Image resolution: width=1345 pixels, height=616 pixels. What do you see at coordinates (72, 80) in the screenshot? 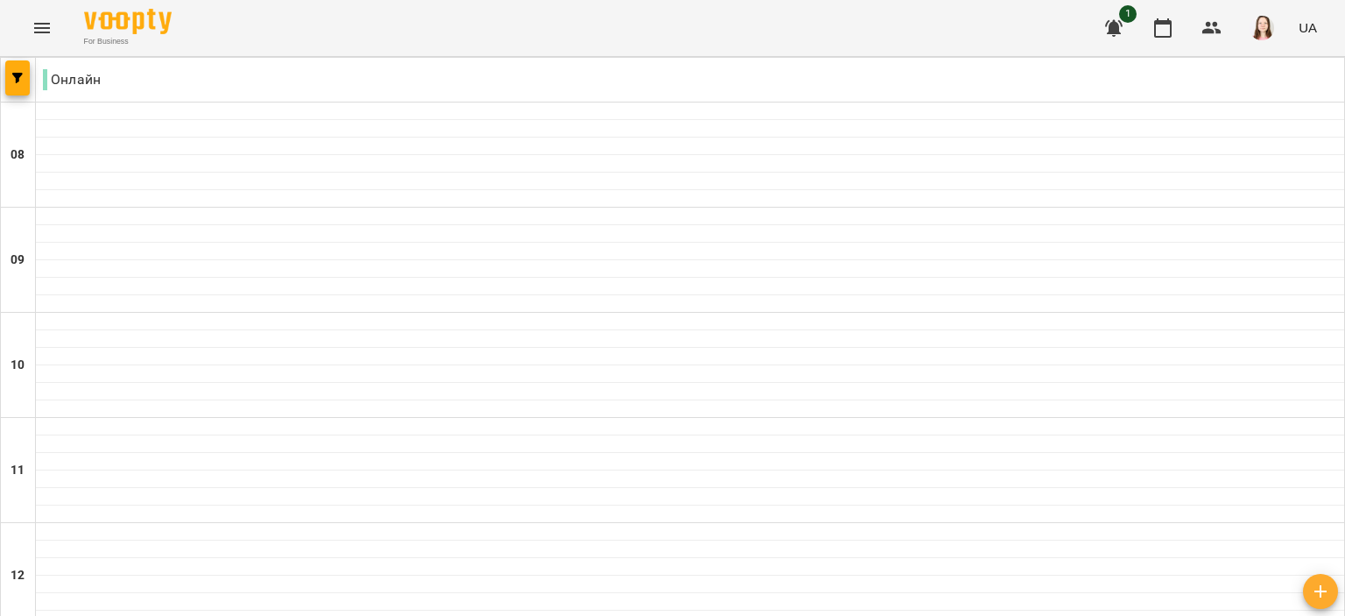
I see `p: Онлайн` at bounding box center [72, 80].